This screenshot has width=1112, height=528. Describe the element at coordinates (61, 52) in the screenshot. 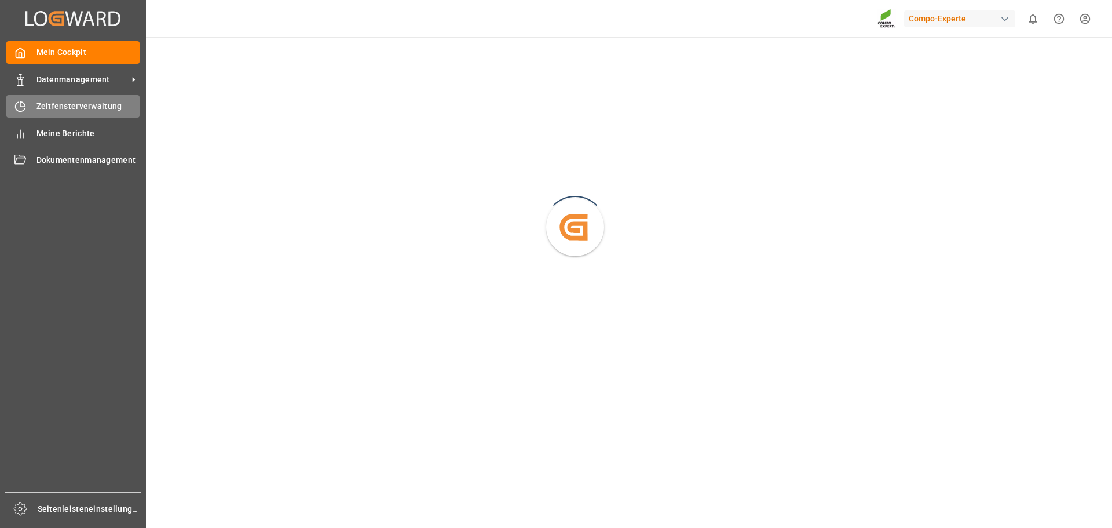

I see `font: Mein Cockpit` at that location.